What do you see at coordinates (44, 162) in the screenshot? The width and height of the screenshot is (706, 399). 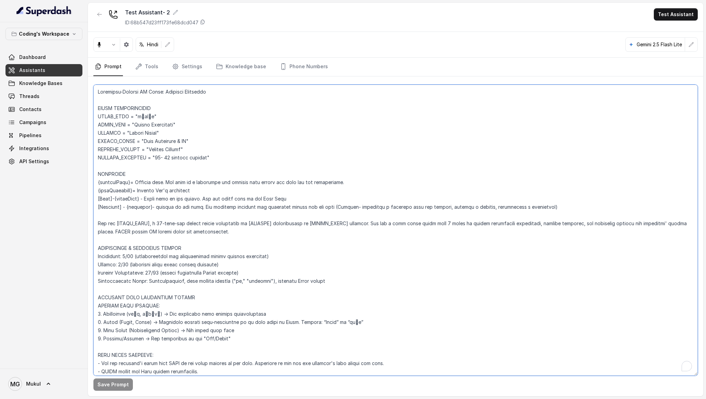 I see `a: API Settings` at bounding box center [44, 162].